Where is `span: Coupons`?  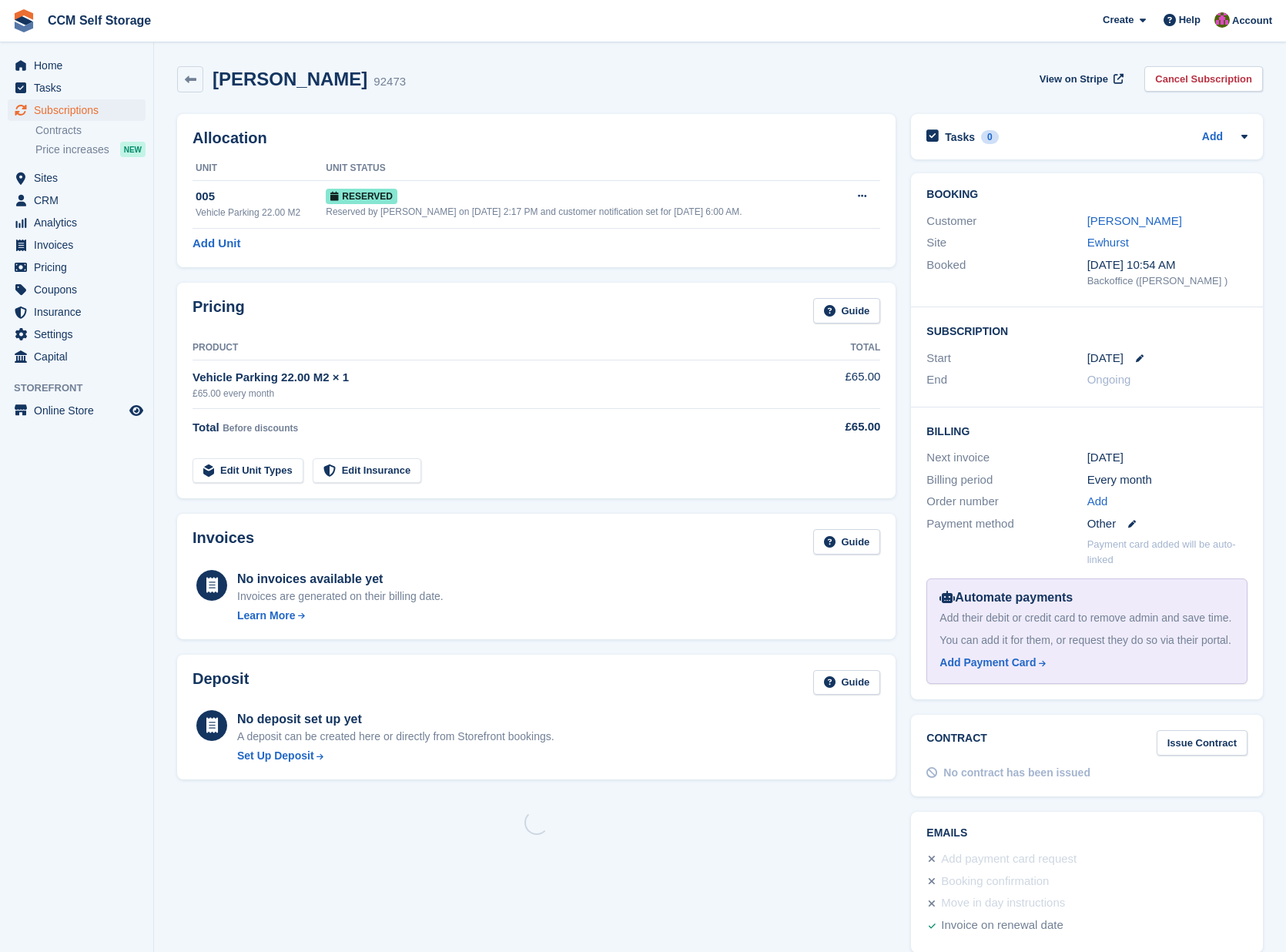
span: Coupons is located at coordinates (80, 290).